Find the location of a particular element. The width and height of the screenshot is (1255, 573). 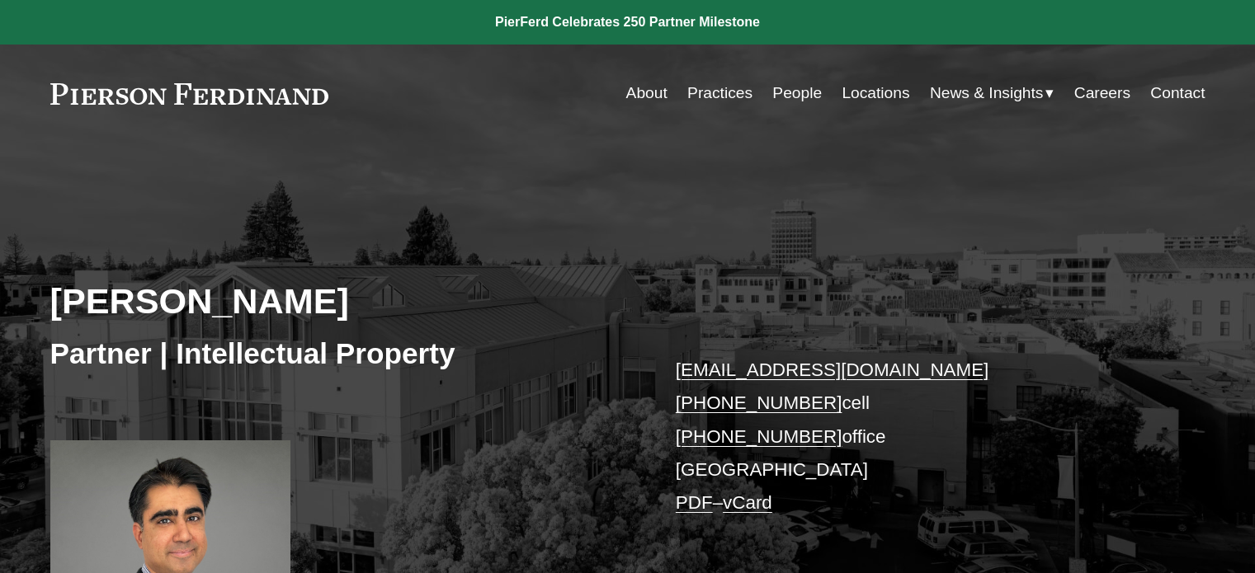

span: News & Insights is located at coordinates (987, 93).